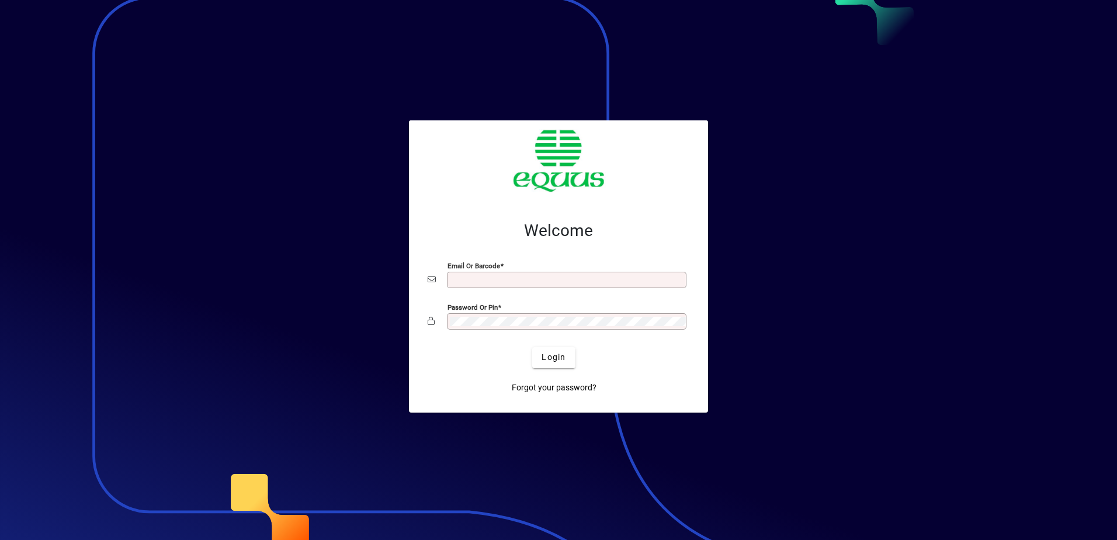 The image size is (1117, 540). Describe the element at coordinates (553, 357) in the screenshot. I see `span: Login` at that location.